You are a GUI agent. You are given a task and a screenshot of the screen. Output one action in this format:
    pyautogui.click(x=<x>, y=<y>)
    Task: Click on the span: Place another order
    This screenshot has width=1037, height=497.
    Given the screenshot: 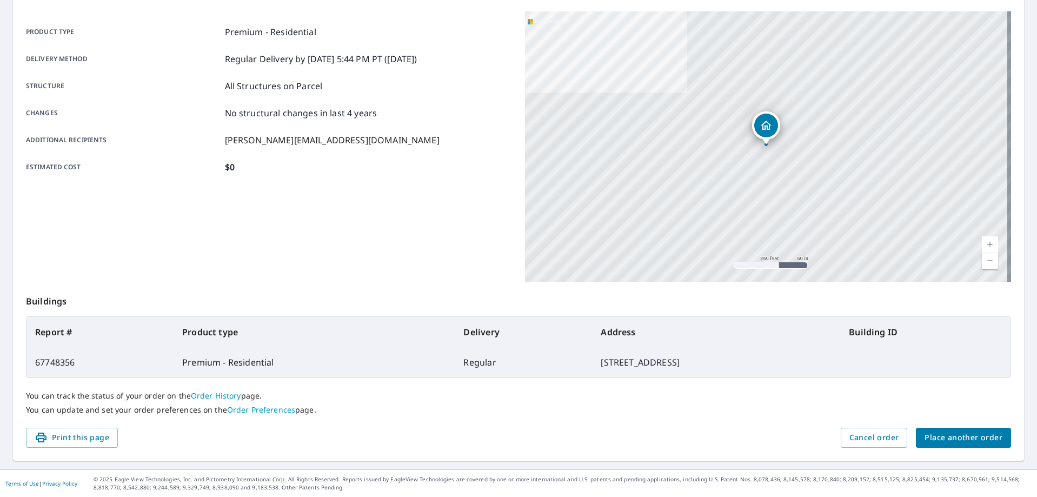 What is the action you would take?
    pyautogui.click(x=963, y=437)
    